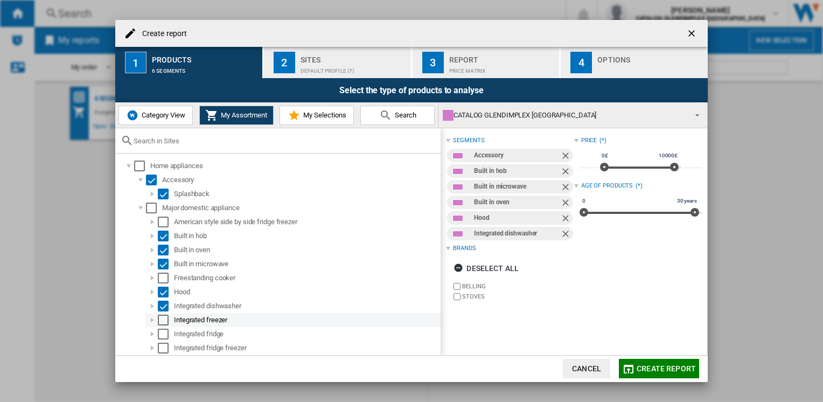  Describe the element at coordinates (605, 156) in the screenshot. I see `span: 0£` at that location.